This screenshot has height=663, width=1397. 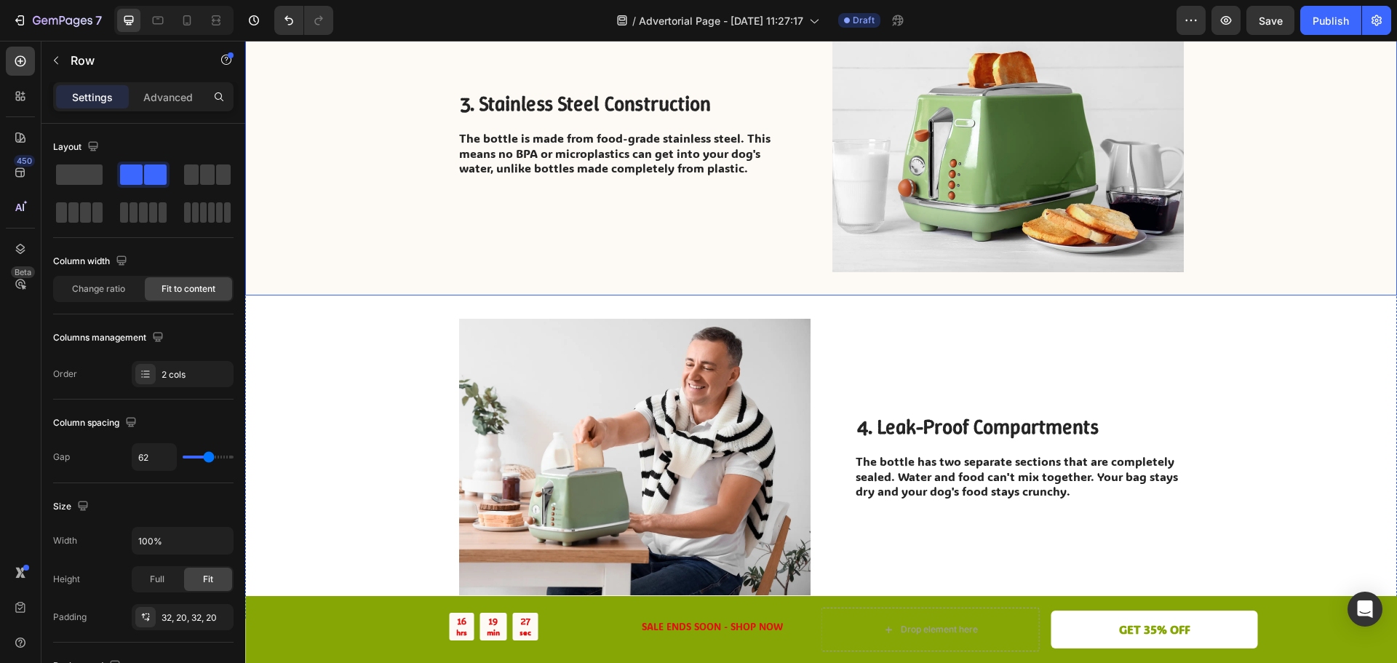 I want to click on div: 32, 20, 32, 20, so click(x=196, y=618).